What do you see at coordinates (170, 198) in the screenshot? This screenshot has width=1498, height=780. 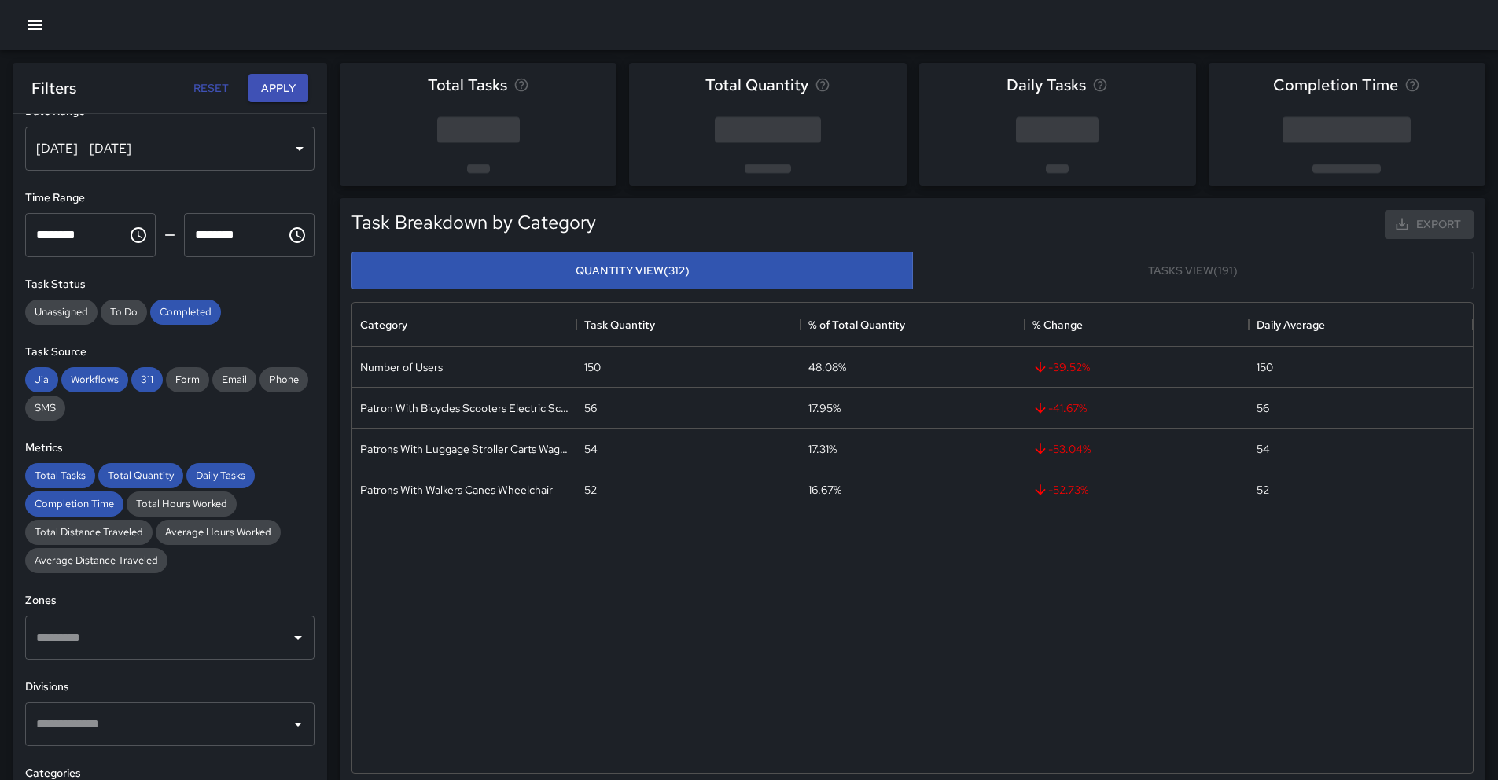 I see `h6: Time Range` at bounding box center [170, 198].